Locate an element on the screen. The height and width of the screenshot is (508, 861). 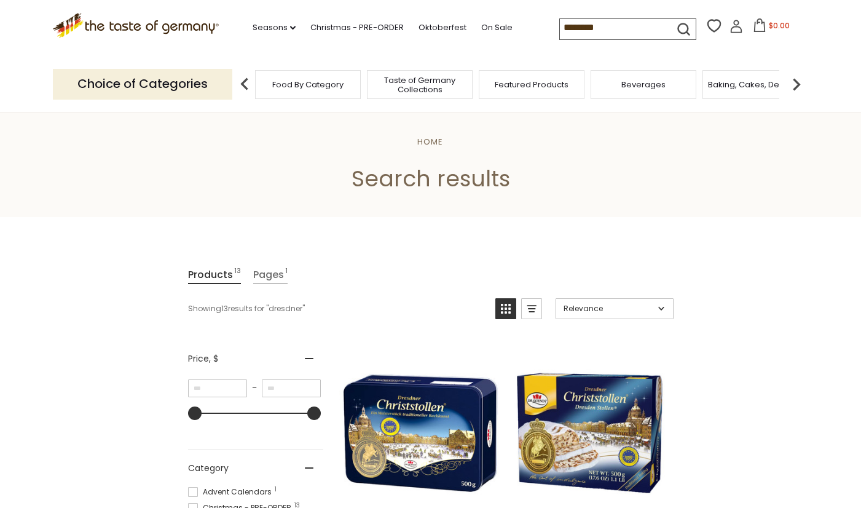
a: View Pages Tab is located at coordinates (270, 275).